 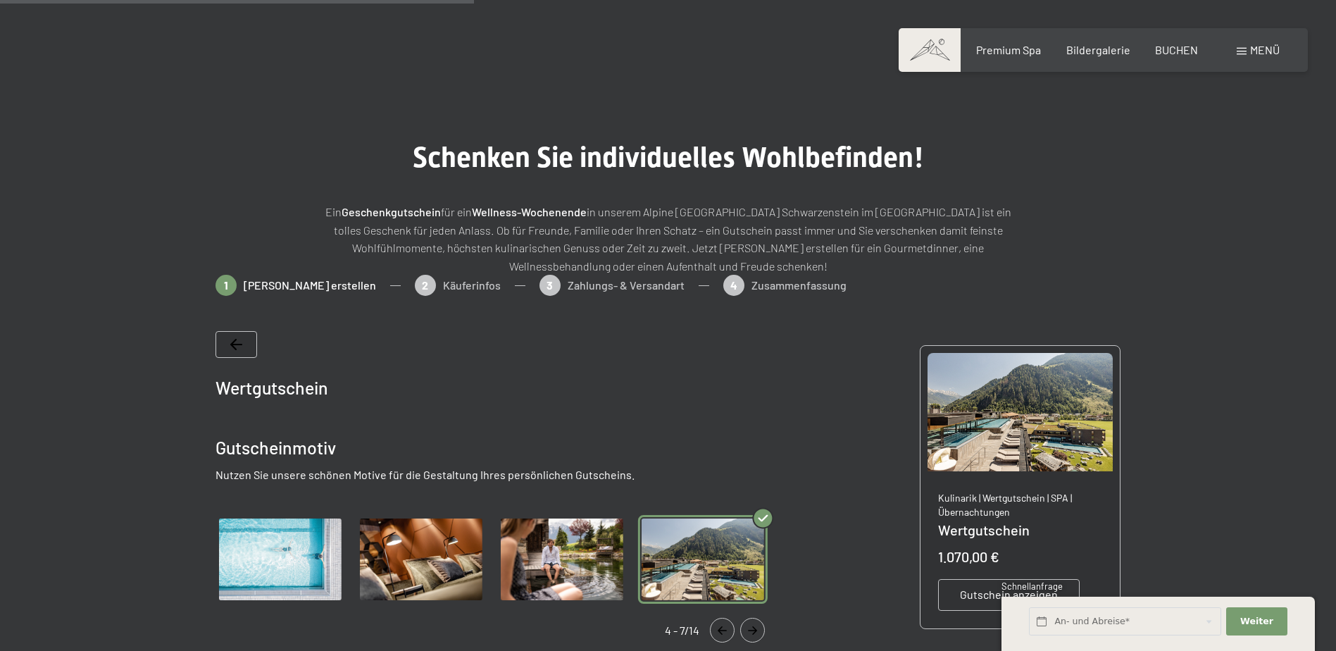 What do you see at coordinates (1176, 49) in the screenshot?
I see `span: BUCHEN` at bounding box center [1176, 49].